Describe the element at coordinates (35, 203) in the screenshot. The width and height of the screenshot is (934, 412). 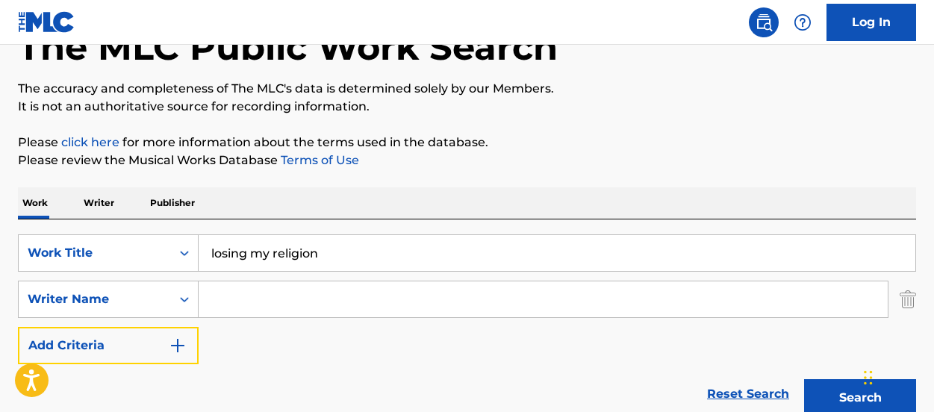
I see `p: Work` at that location.